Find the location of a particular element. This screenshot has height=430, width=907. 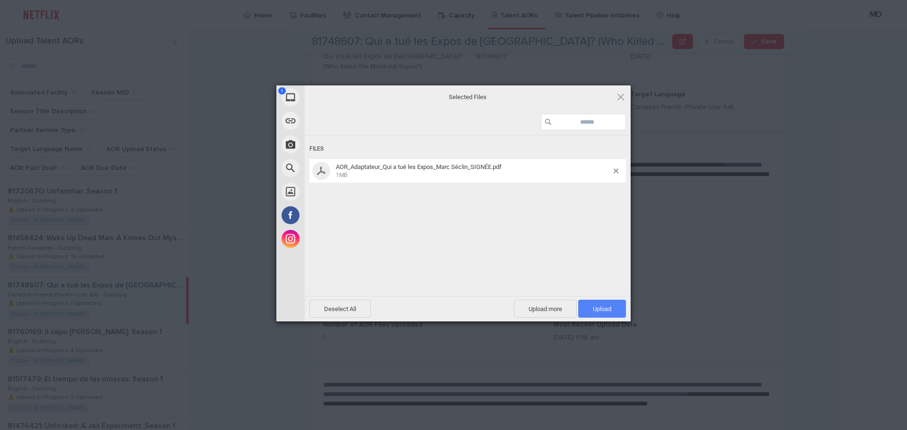

div: Take Photo is located at coordinates (333, 144).